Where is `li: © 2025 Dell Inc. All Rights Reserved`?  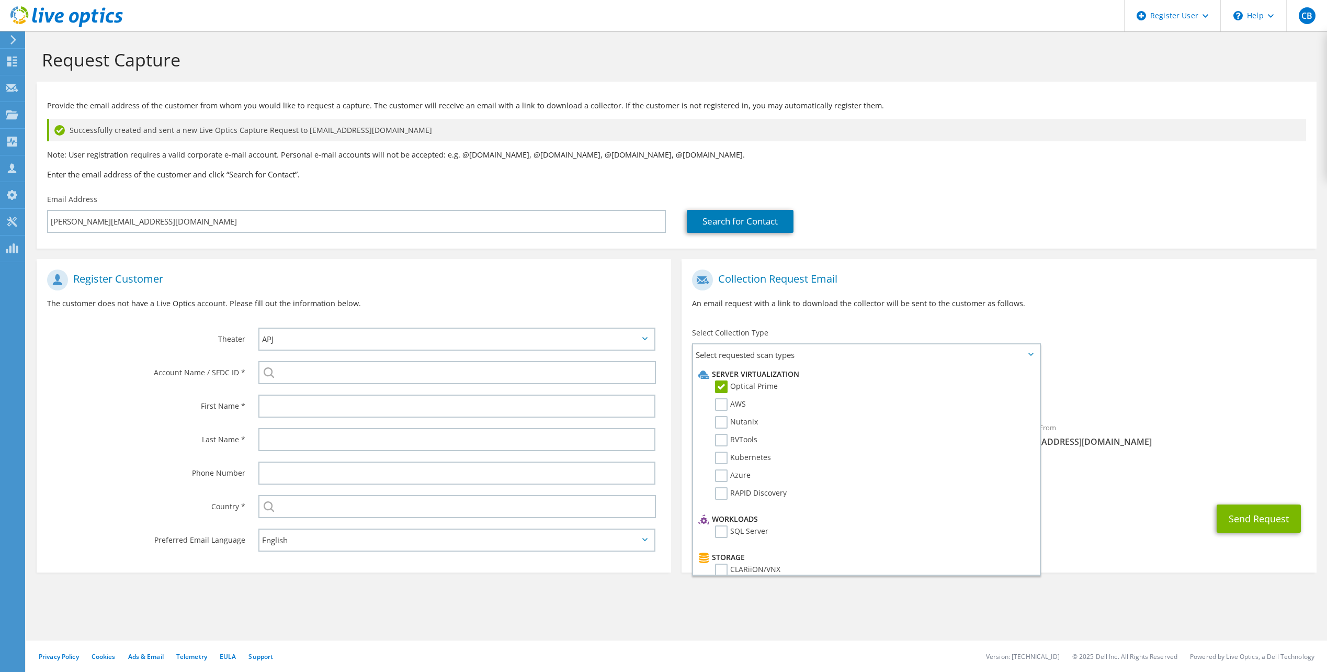 li: © 2025 Dell Inc. All Rights Reserved is located at coordinates (1125, 656).